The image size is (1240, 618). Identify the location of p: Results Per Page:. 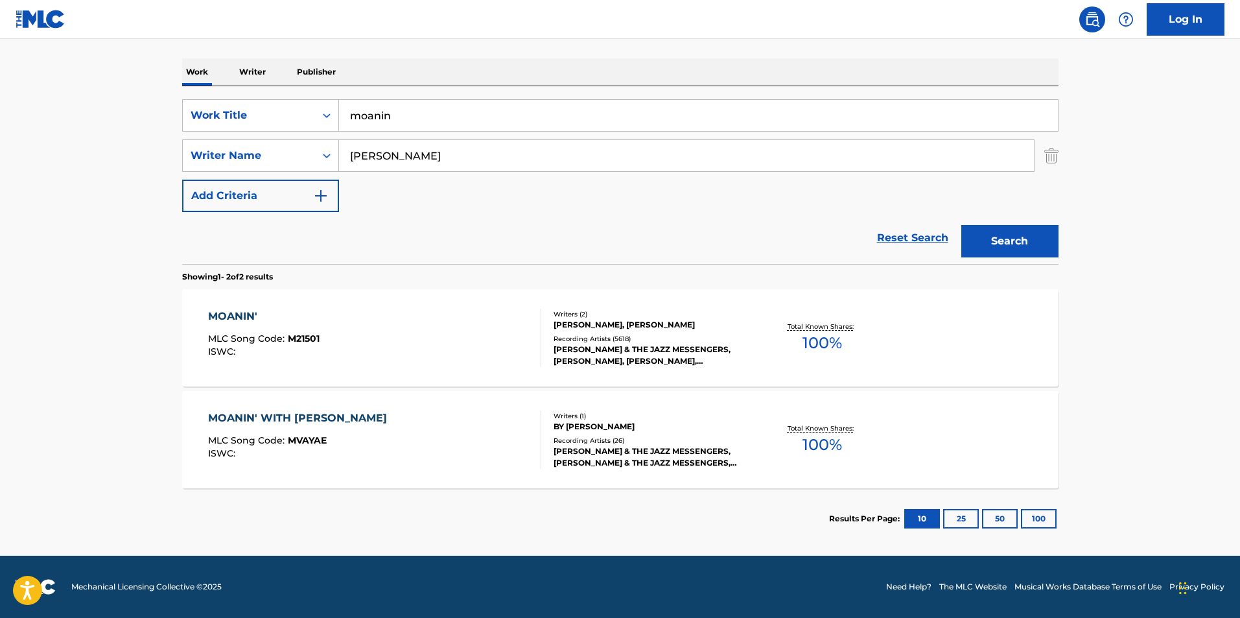
(866, 519).